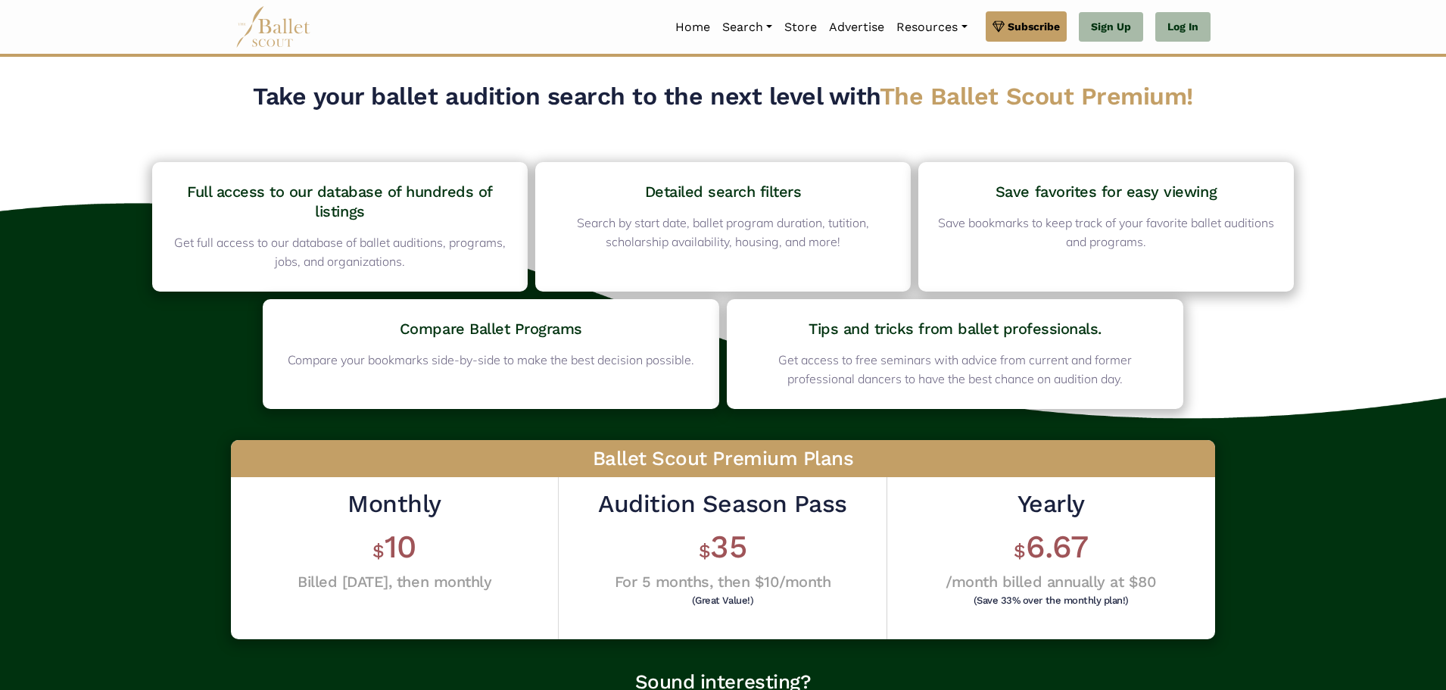  What do you see at coordinates (340, 201) in the screenshot?
I see `h4: Full access to our database of hundreds of listings` at bounding box center [340, 201].